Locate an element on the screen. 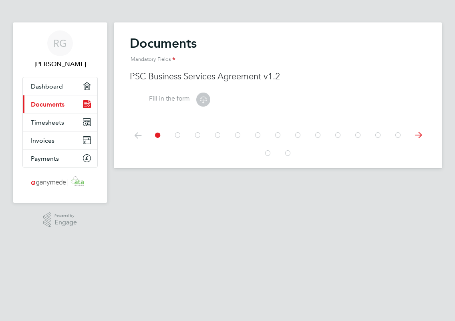 The height and width of the screenshot is (321, 455). a: Timesheets is located at coordinates (60, 122).